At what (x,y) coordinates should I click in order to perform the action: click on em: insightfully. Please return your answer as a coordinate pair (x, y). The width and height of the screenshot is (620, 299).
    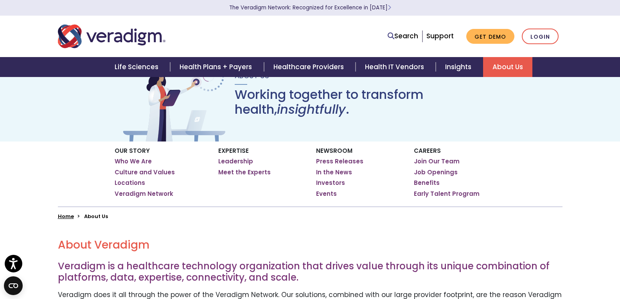
    Looking at the image, I should click on (311, 109).